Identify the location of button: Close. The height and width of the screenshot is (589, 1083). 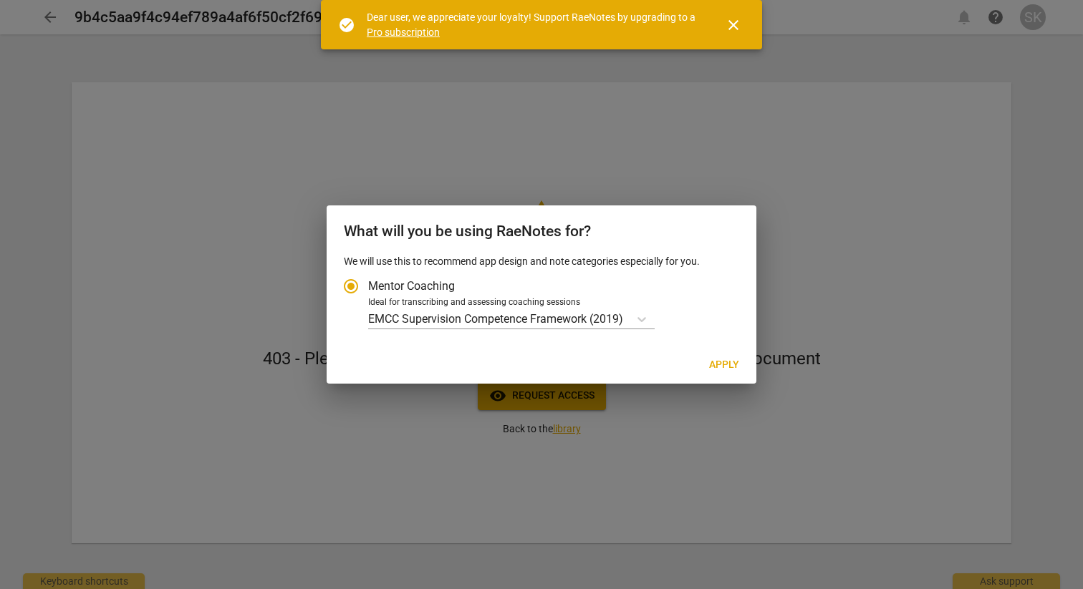
(733, 25).